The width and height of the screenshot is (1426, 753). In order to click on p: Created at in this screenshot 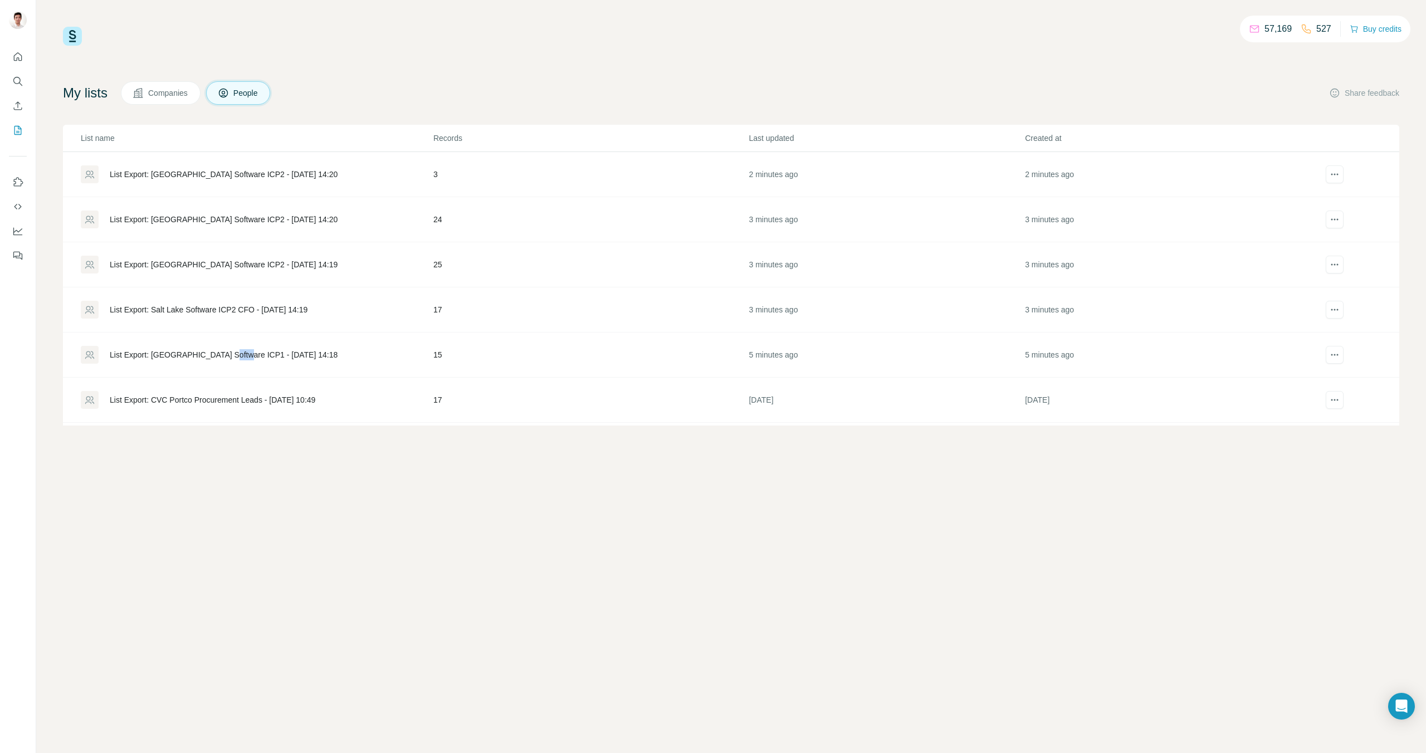, I will do `click(1163, 138)`.